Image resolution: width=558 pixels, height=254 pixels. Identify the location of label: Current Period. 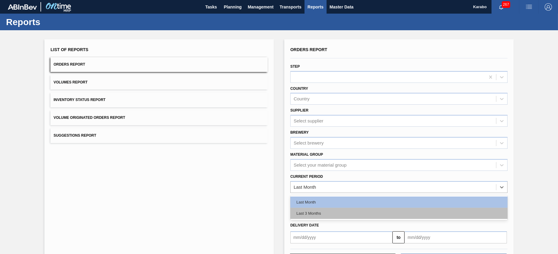
(307, 177).